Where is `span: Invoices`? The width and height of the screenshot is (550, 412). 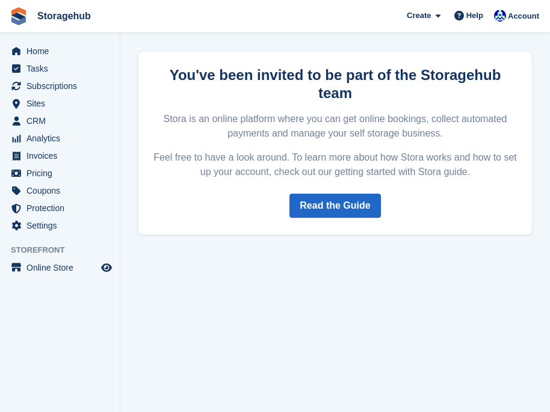
span: Invoices is located at coordinates (63, 156).